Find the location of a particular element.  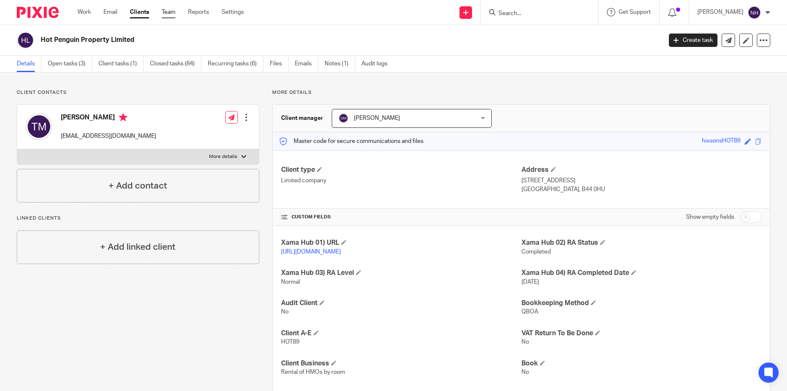

h4: Client A-E is located at coordinates (401, 333).